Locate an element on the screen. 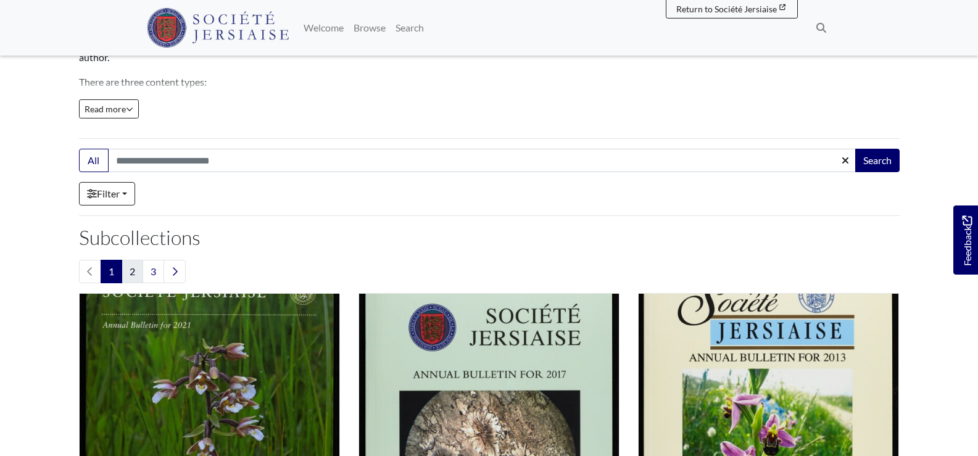 This screenshot has width=978, height=456. a: Goto page 3 is located at coordinates (153, 271).